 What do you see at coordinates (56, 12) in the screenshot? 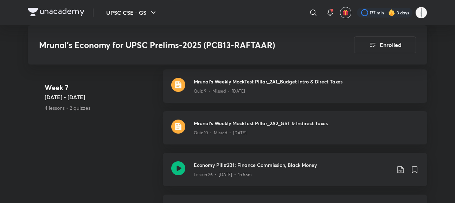
I see `img: Company Logo` at bounding box center [56, 12].